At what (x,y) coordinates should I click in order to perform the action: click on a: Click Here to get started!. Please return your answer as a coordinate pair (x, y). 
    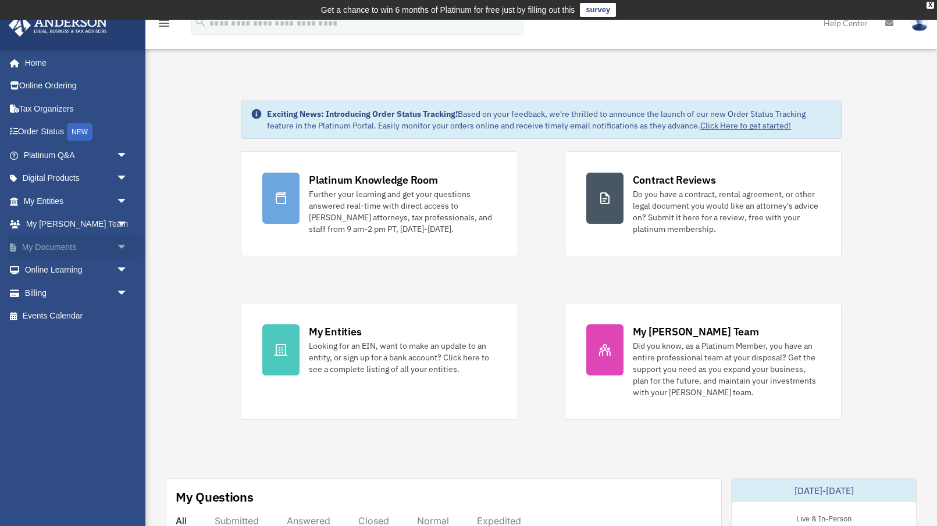
    Looking at the image, I should click on (745, 126).